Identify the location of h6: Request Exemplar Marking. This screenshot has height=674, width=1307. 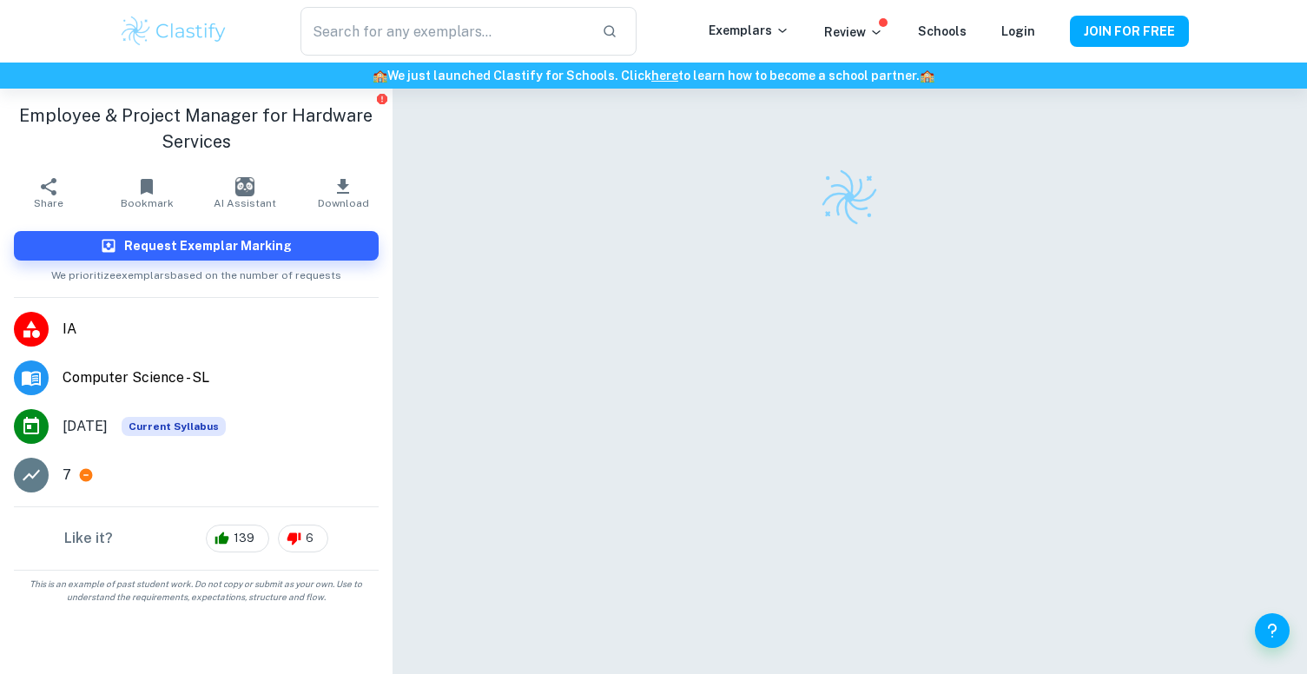
(207, 246).